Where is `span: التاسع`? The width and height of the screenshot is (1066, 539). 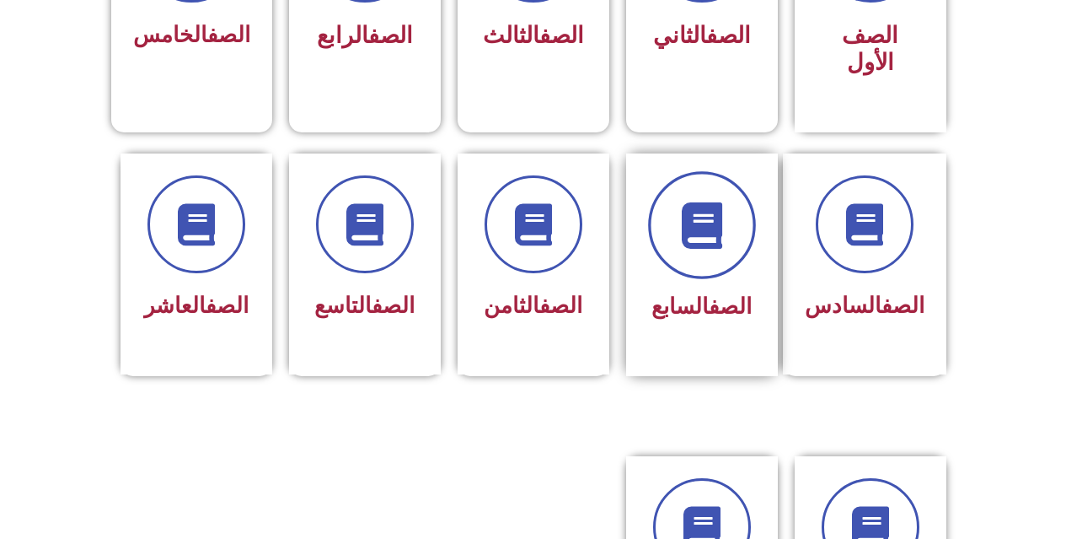
span: التاسع is located at coordinates (364, 305).